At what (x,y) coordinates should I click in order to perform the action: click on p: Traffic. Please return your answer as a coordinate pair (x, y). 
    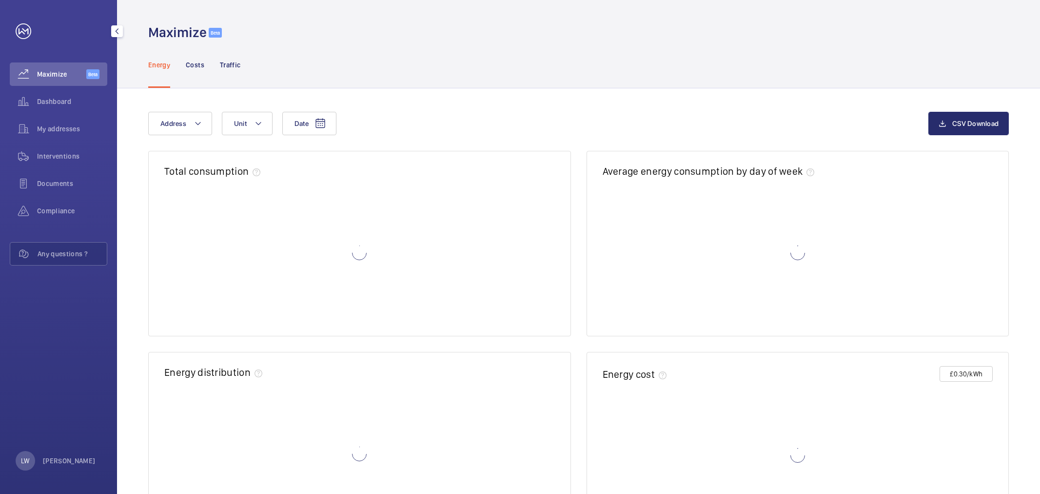
    Looking at the image, I should click on (230, 65).